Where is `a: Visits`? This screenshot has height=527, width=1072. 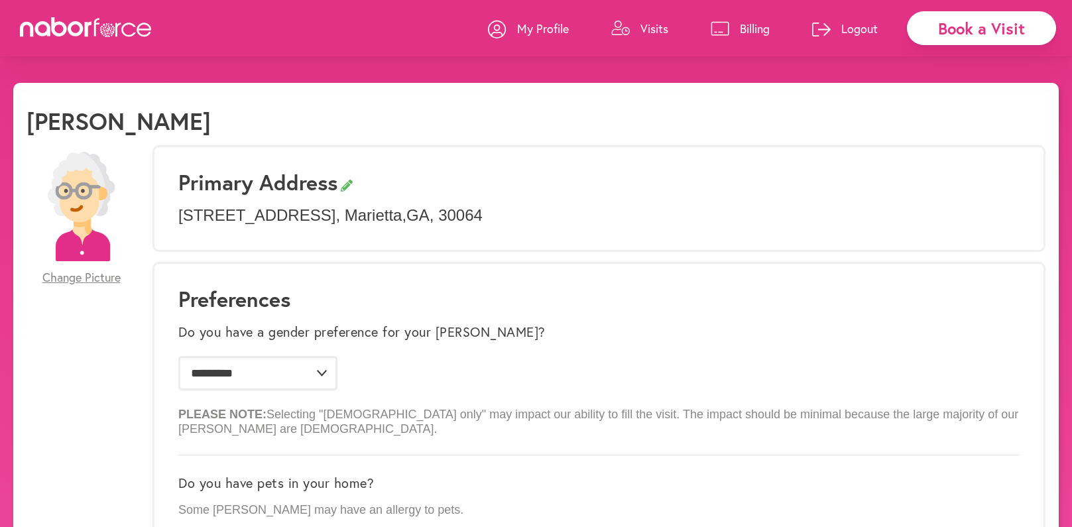 a: Visits is located at coordinates (640, 28).